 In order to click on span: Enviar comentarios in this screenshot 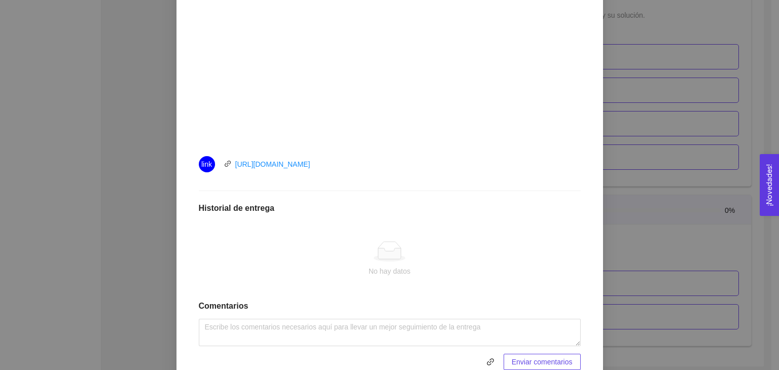, I will do `click(542, 362)`.